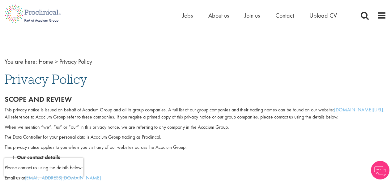 The width and height of the screenshot is (391, 181). I want to click on img: Chatbot, so click(381, 170).